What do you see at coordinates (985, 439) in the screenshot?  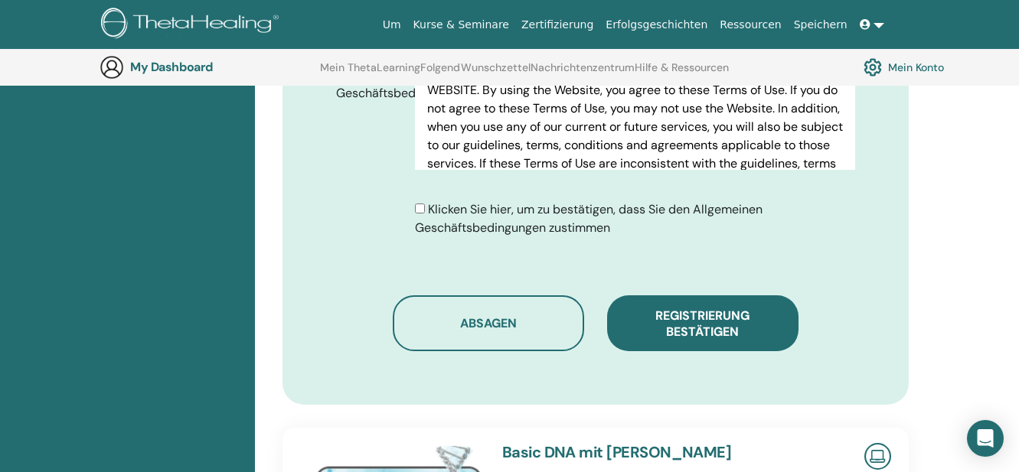 I see `div: Open Intercom Messenger` at bounding box center [985, 439].